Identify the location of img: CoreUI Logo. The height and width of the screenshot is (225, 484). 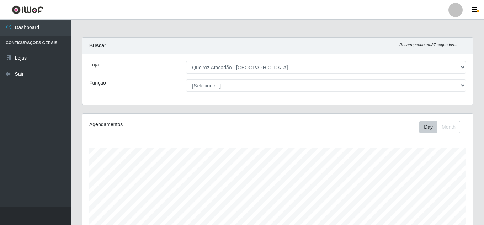
(27, 10).